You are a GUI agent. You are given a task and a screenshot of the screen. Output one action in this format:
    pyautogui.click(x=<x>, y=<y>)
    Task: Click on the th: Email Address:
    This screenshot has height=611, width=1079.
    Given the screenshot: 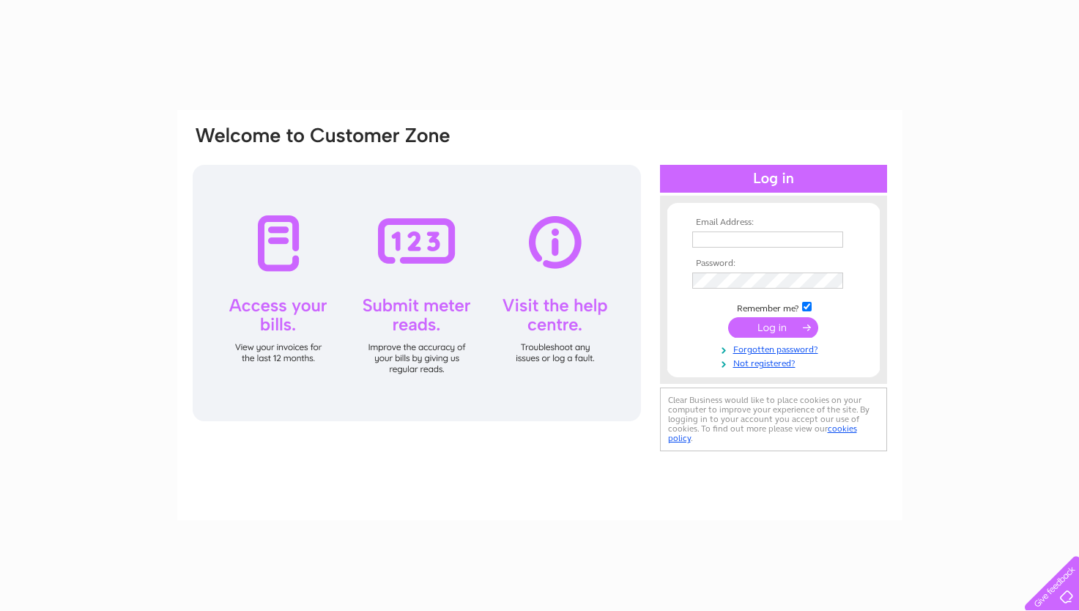 What is the action you would take?
    pyautogui.click(x=773, y=223)
    